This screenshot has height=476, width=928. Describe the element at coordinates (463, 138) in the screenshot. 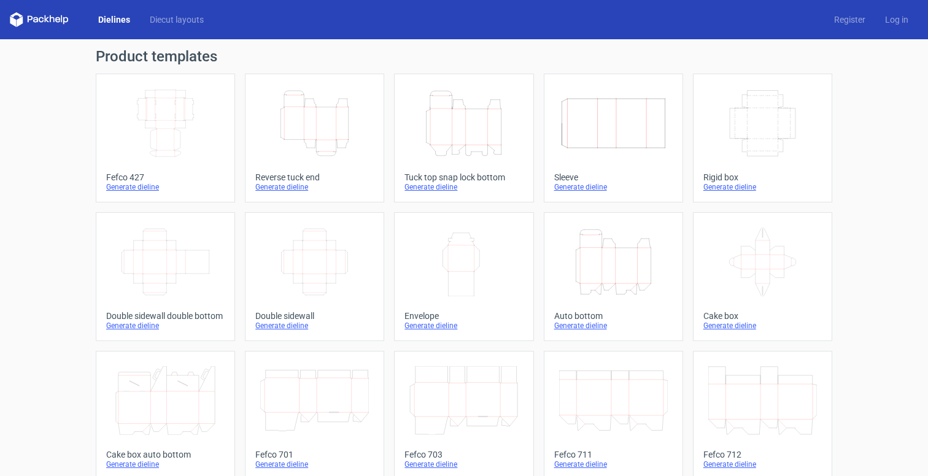

I see `a: Tuck top snap lock bottomGenerate dieline` at that location.